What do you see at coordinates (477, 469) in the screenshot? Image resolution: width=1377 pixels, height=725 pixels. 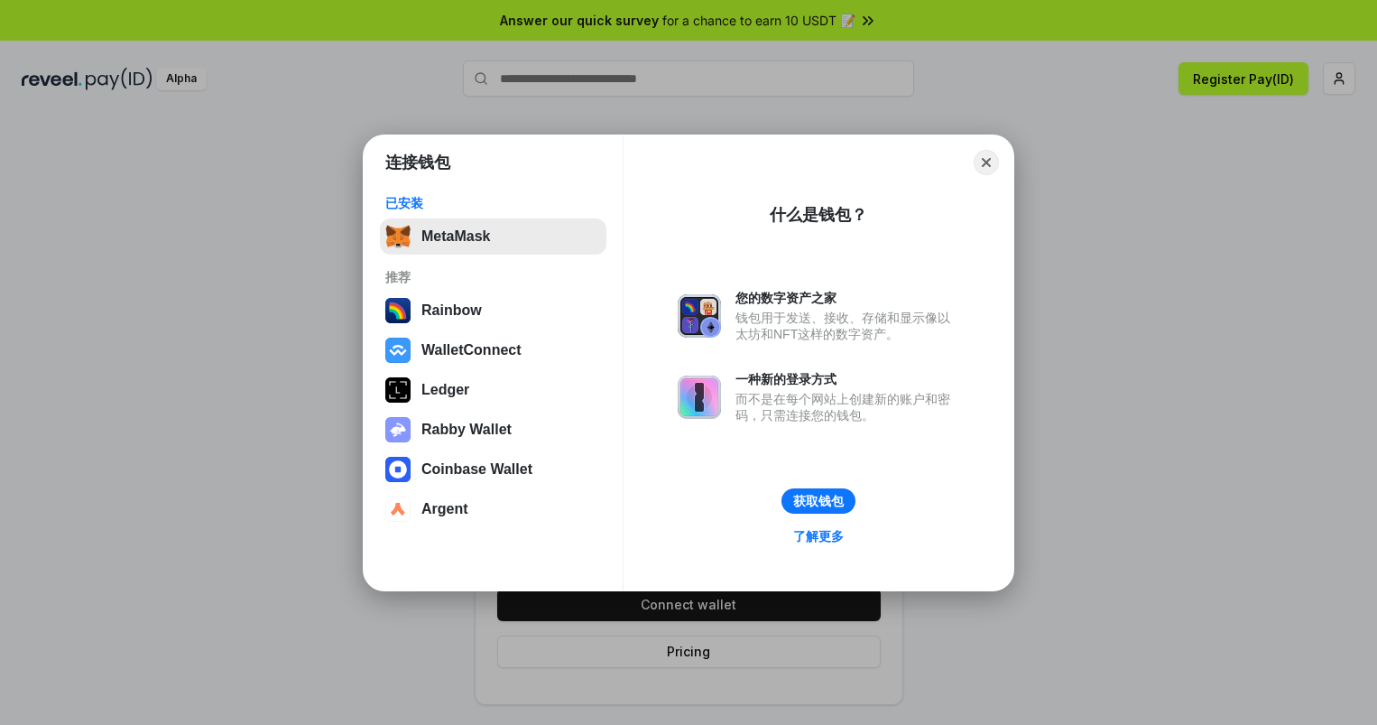 I see `div: Coinbase Wallet` at bounding box center [477, 469].